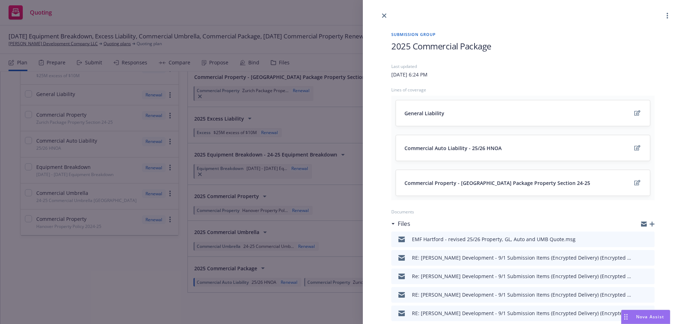 This screenshot has width=683, height=324. Describe the element at coordinates (668, 16) in the screenshot. I see `a: more` at that location.